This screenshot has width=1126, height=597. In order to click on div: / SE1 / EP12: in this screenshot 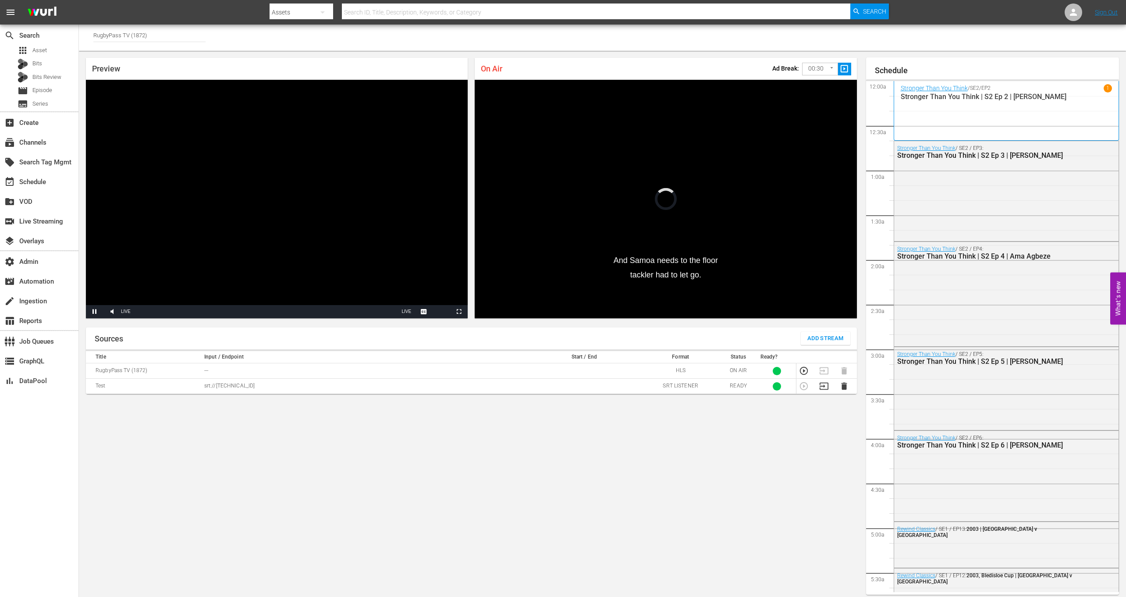, I will do `click(985, 579)`.